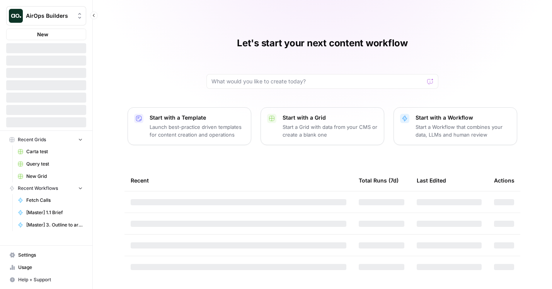 The height and width of the screenshot is (289, 552). What do you see at coordinates (38, 189) in the screenshot?
I see `span: Recent Workflows` at bounding box center [38, 189].